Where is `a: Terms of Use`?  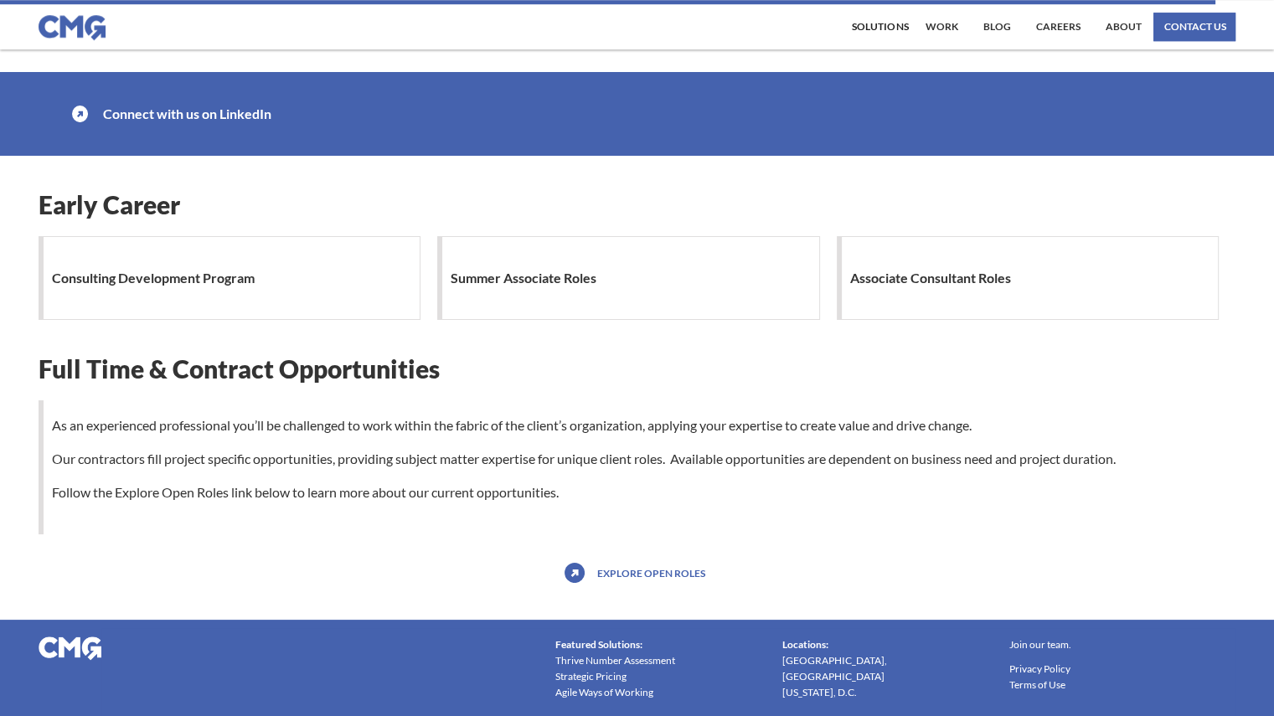 a: Terms of Use is located at coordinates (1036, 684).